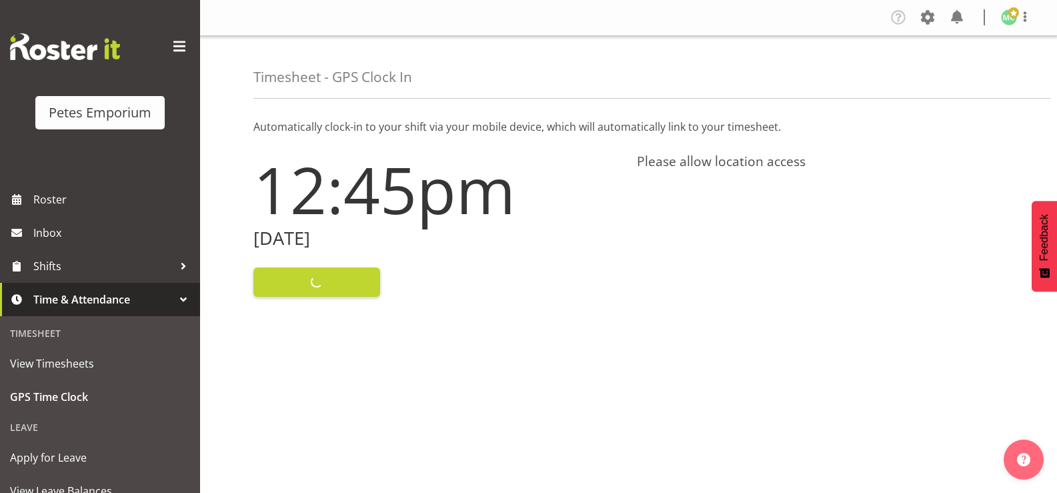 The image size is (1057, 493). What do you see at coordinates (333, 77) in the screenshot?
I see `h4: Timesheet - GPS Clock In` at bounding box center [333, 77].